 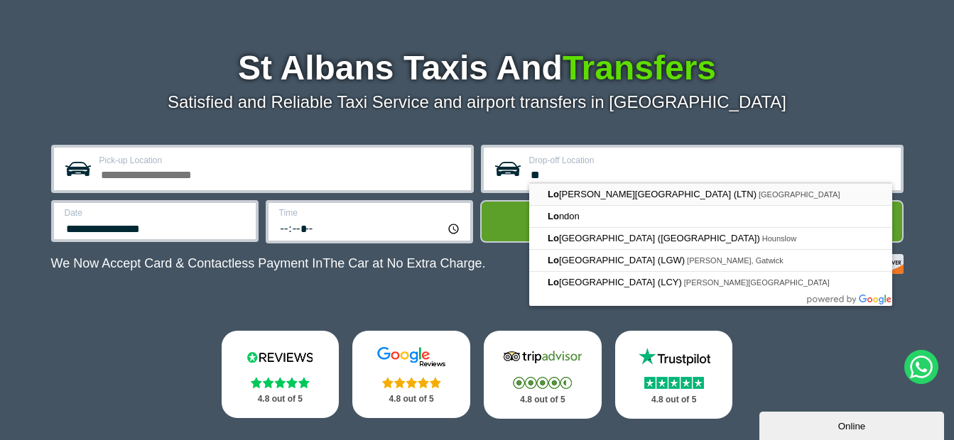 I want to click on a: Reviews.io Stars 4.8 out of 5, so click(x=280, y=374).